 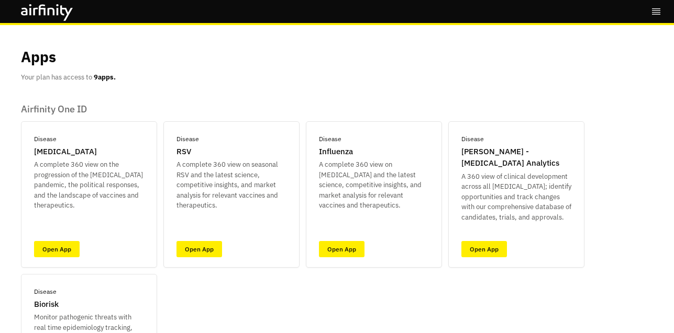 What do you see at coordinates (335, 152) in the screenshot?
I see `p: Influenza` at bounding box center [335, 152].